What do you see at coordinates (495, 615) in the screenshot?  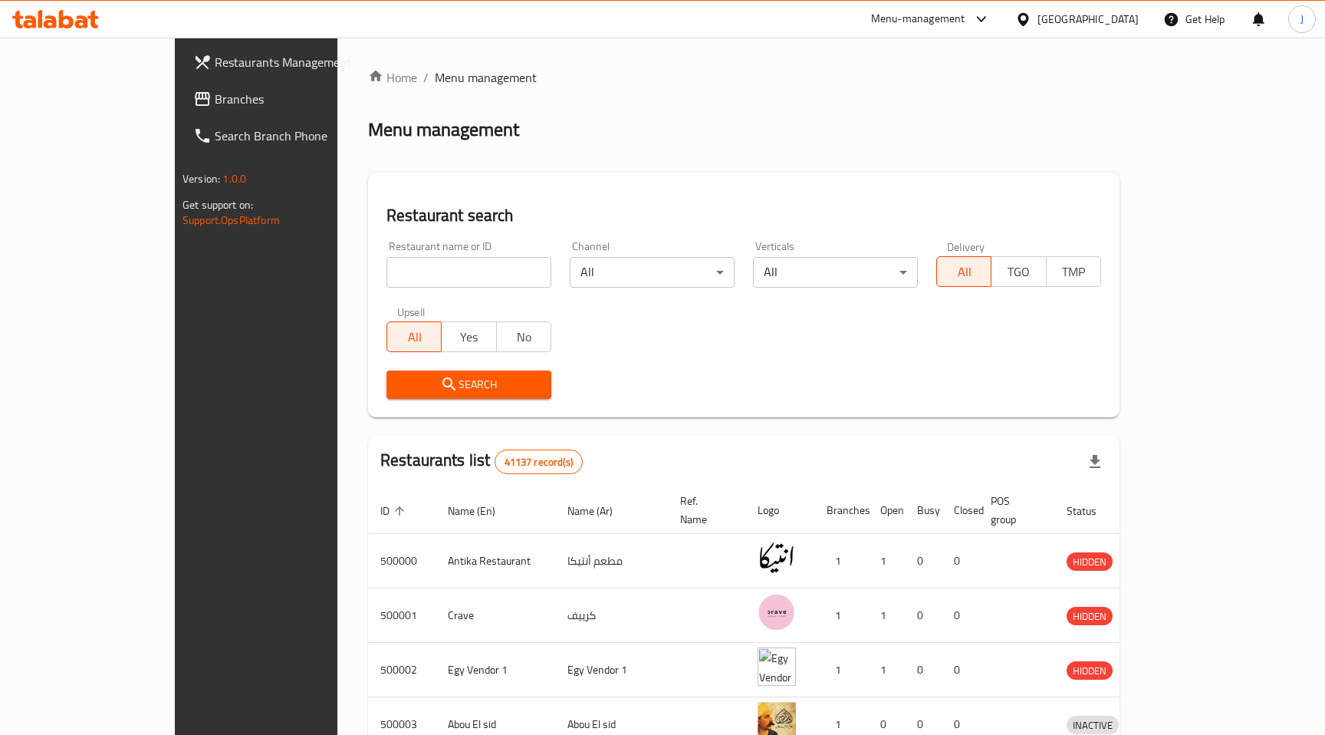 I see `td: Crave` at bounding box center [495, 615].